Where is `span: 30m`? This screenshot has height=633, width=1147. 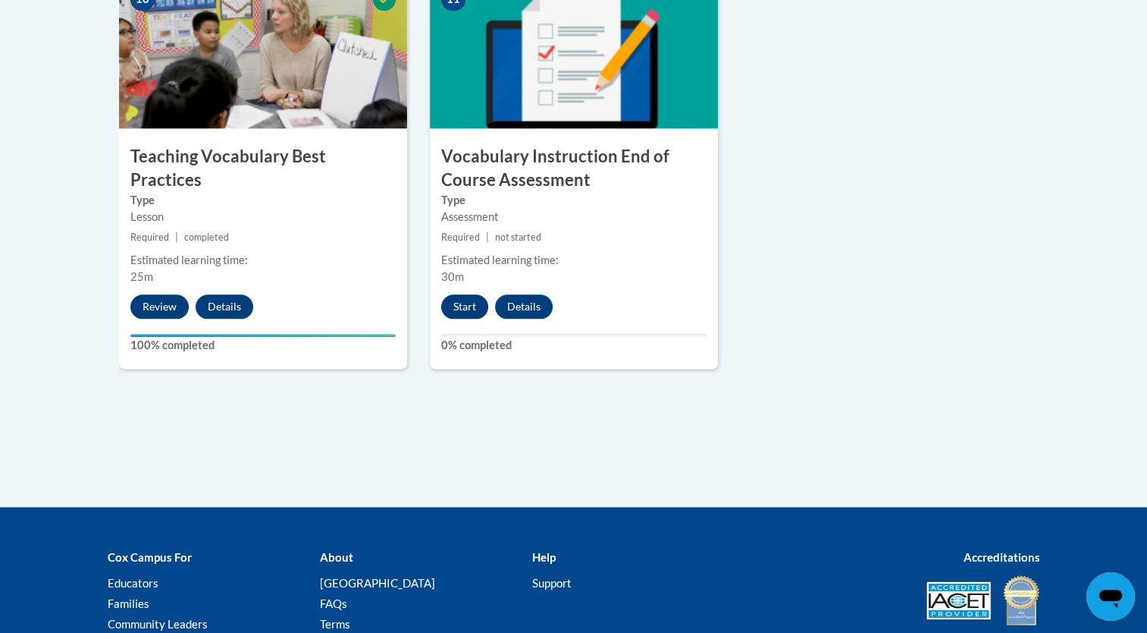 span: 30m is located at coordinates (453, 276).